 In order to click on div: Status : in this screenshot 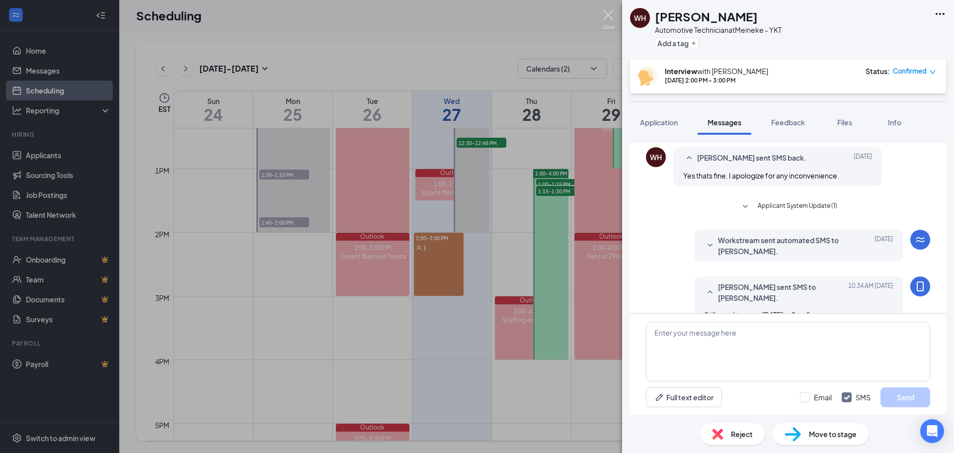, I will do `click(877, 71)`.